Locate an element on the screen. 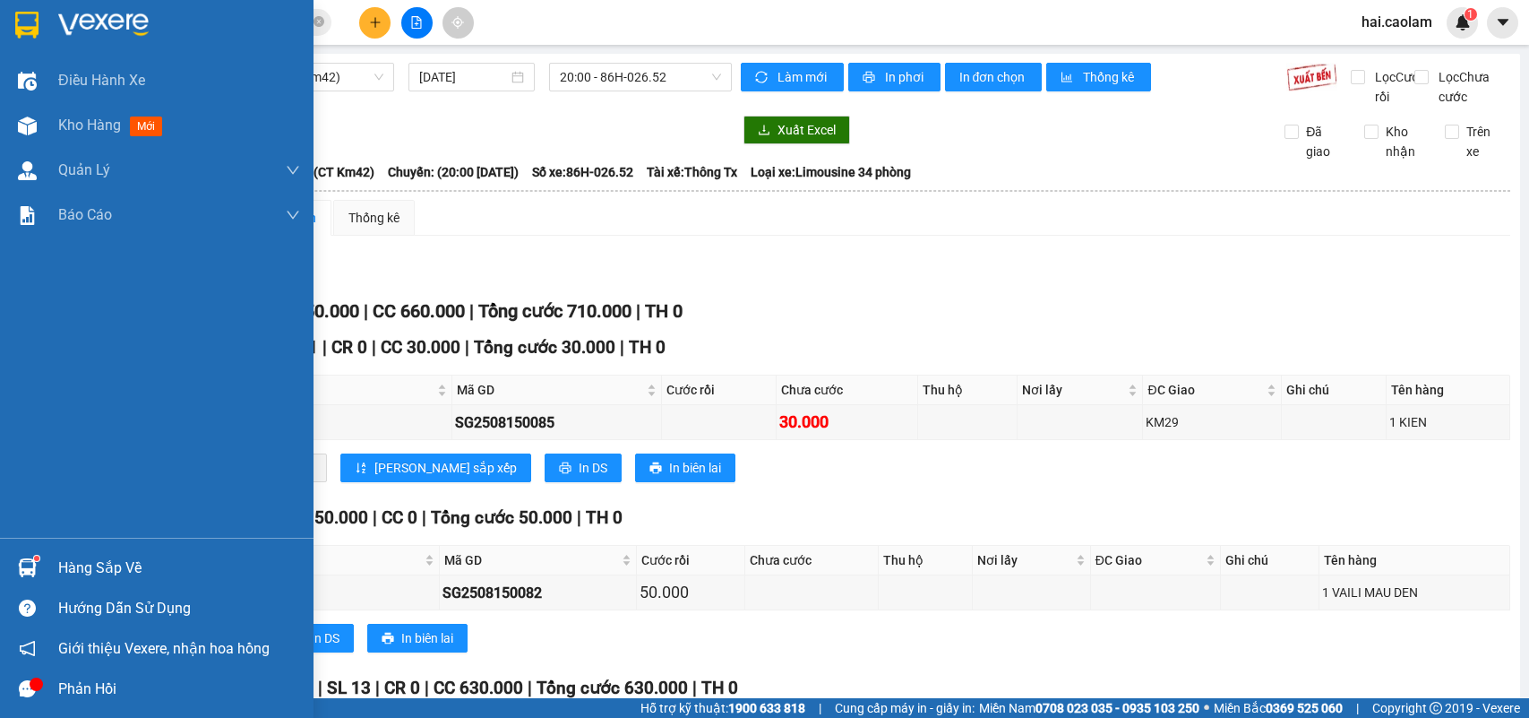 This screenshot has height=718, width=1529. span: In phơi is located at coordinates (906, 77).